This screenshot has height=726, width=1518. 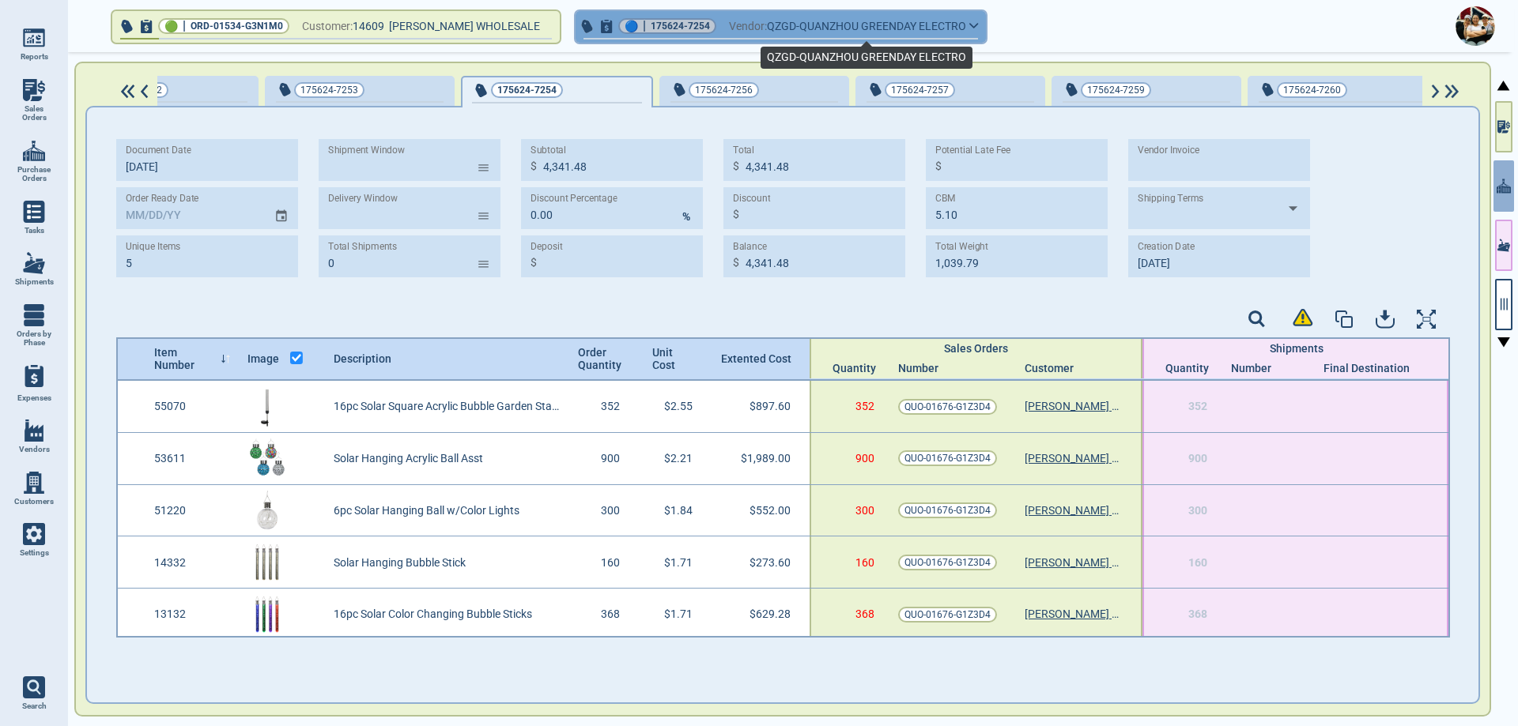 I want to click on span: 6pc Solar Hanging Ball w/Color Lights, so click(x=426, y=511).